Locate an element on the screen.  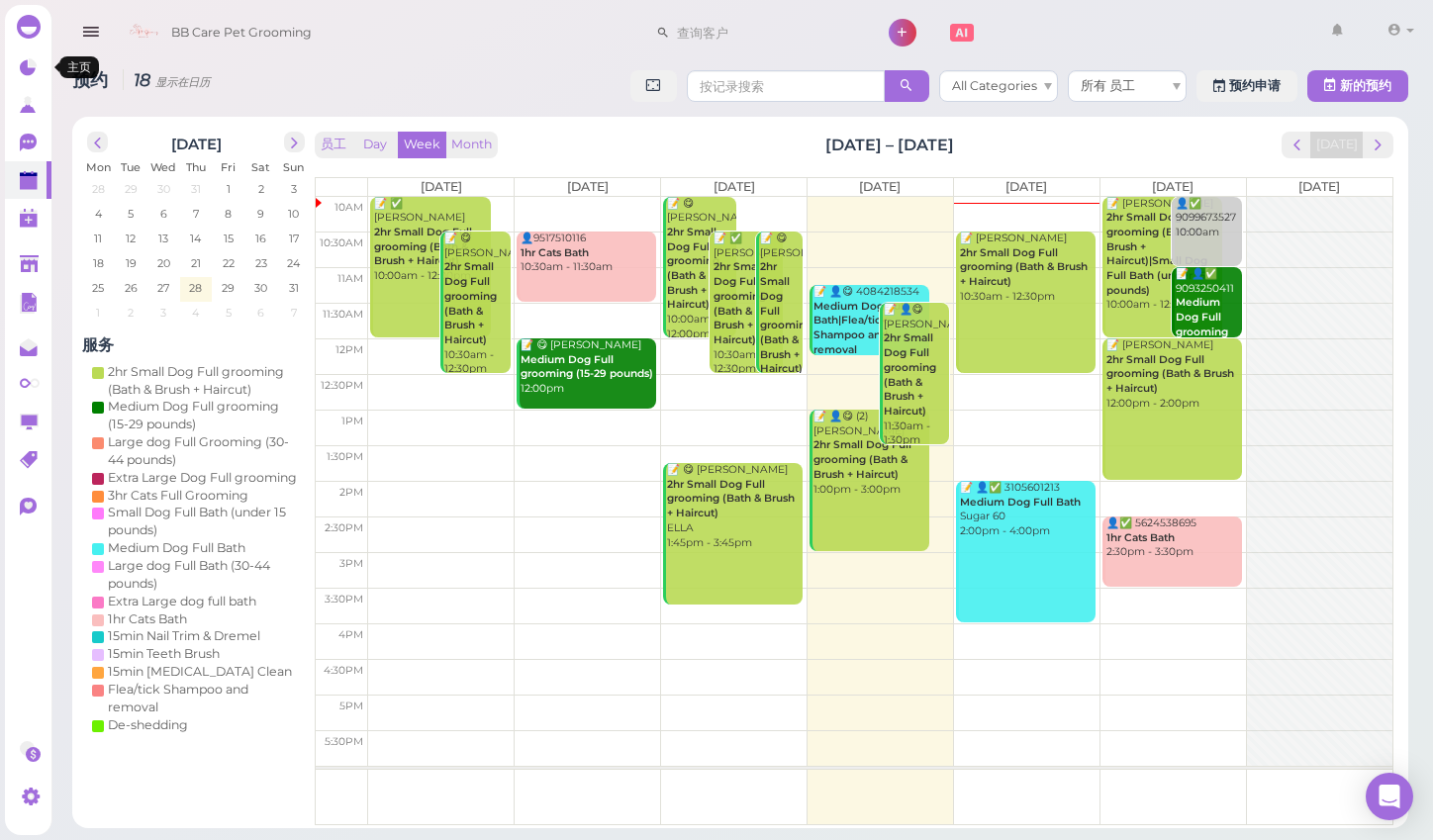
span: 14 is located at coordinates (195, 239).